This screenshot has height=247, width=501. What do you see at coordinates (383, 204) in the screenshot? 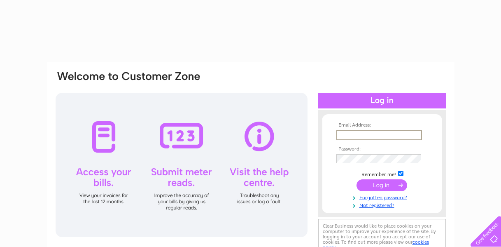
I see `a: Not registered?` at bounding box center [383, 204].